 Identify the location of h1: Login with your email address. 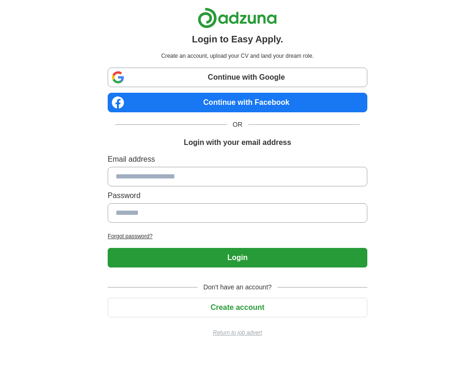
(237, 143).